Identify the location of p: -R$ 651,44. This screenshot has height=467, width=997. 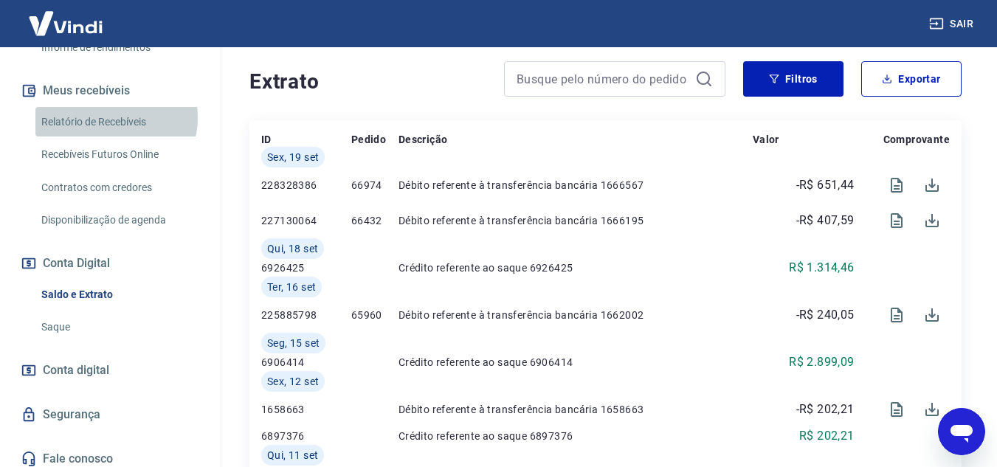
(825, 185).